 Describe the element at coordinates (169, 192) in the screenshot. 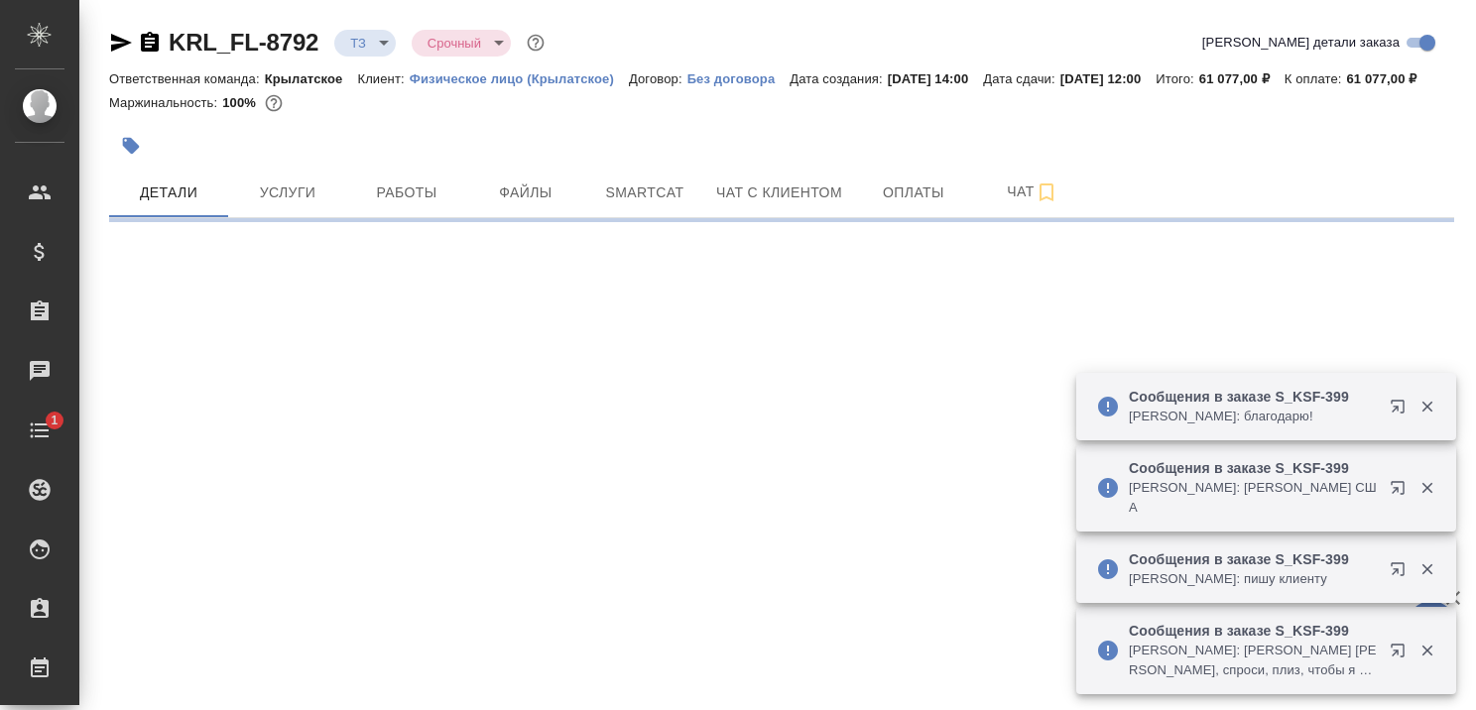

I see `span: Детали` at that location.